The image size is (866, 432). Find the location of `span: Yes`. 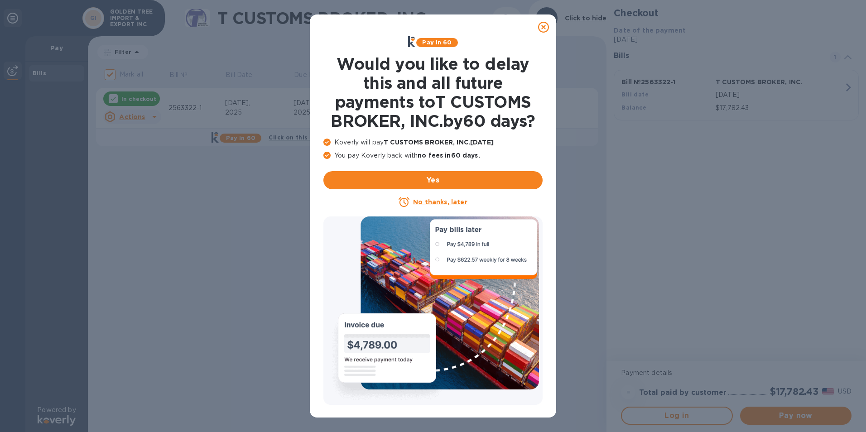

span: Yes is located at coordinates (433, 180).